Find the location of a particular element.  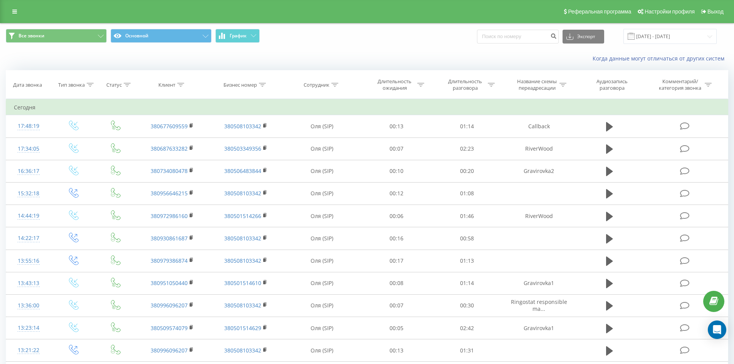

div: 17:34:05 is located at coordinates (28, 149).